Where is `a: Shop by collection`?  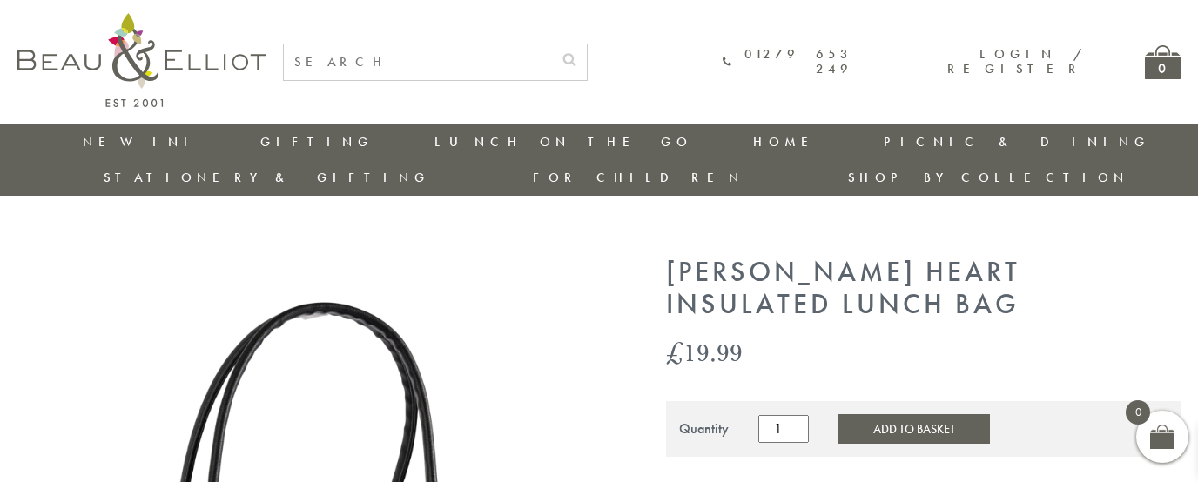
a: Shop by collection is located at coordinates (988, 178).